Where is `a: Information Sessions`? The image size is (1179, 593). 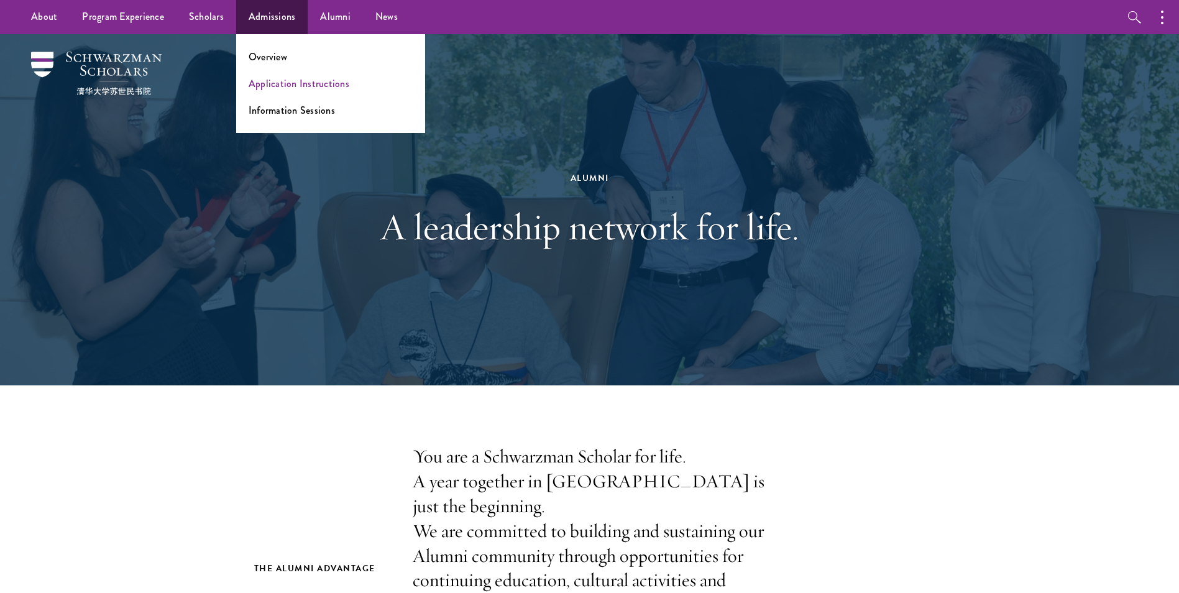 a: Information Sessions is located at coordinates (292, 110).